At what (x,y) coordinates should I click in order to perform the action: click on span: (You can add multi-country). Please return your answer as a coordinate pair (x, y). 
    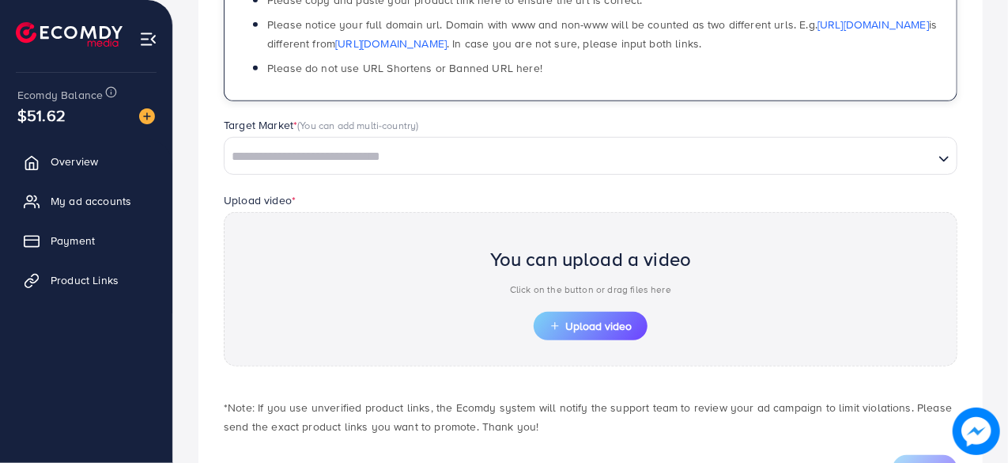
    Looking at the image, I should click on (358, 125).